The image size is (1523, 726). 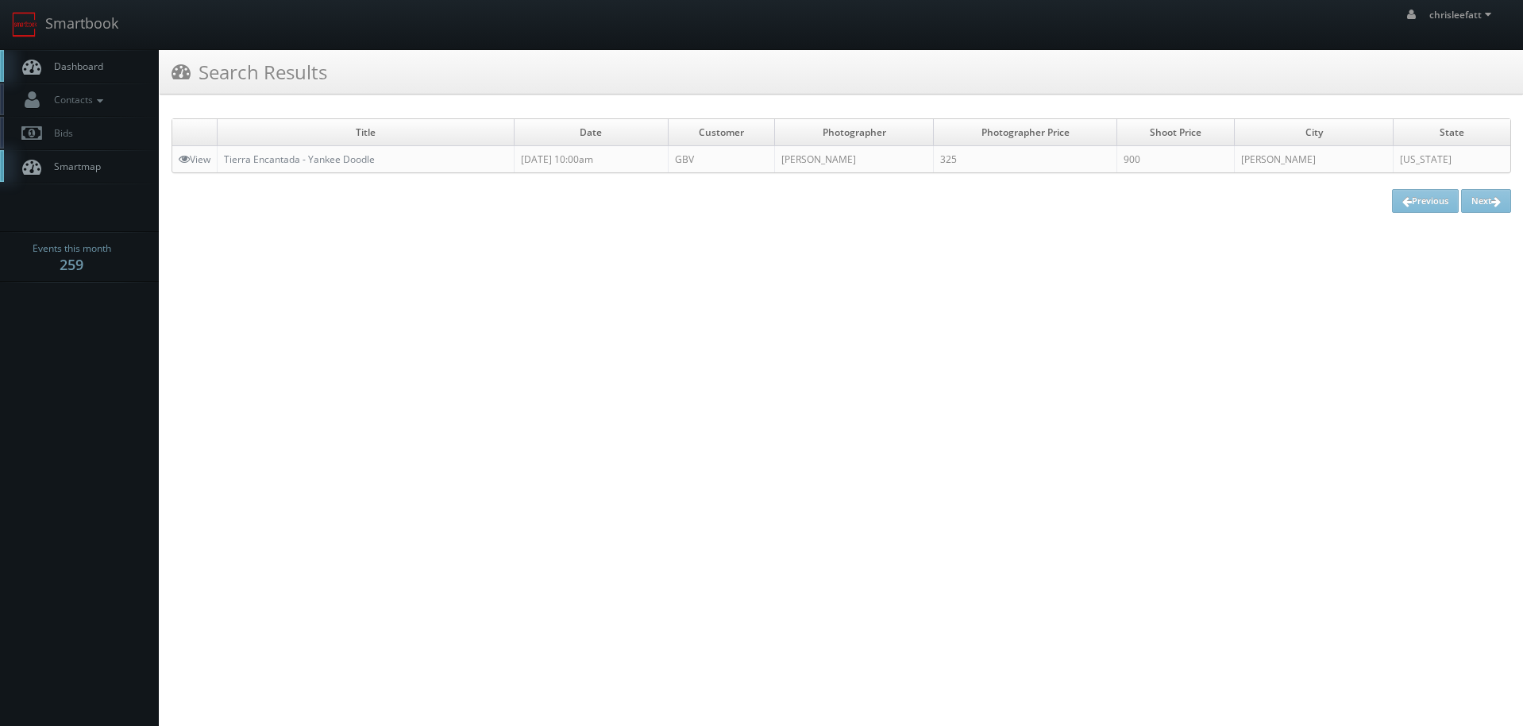 What do you see at coordinates (366, 133) in the screenshot?
I see `td: Title` at bounding box center [366, 133].